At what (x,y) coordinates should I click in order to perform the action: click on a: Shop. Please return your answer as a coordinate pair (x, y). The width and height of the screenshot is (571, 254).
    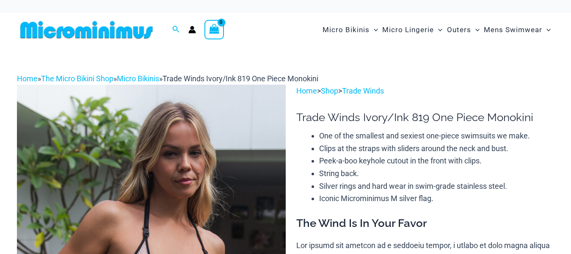
    Looking at the image, I should click on (329, 91).